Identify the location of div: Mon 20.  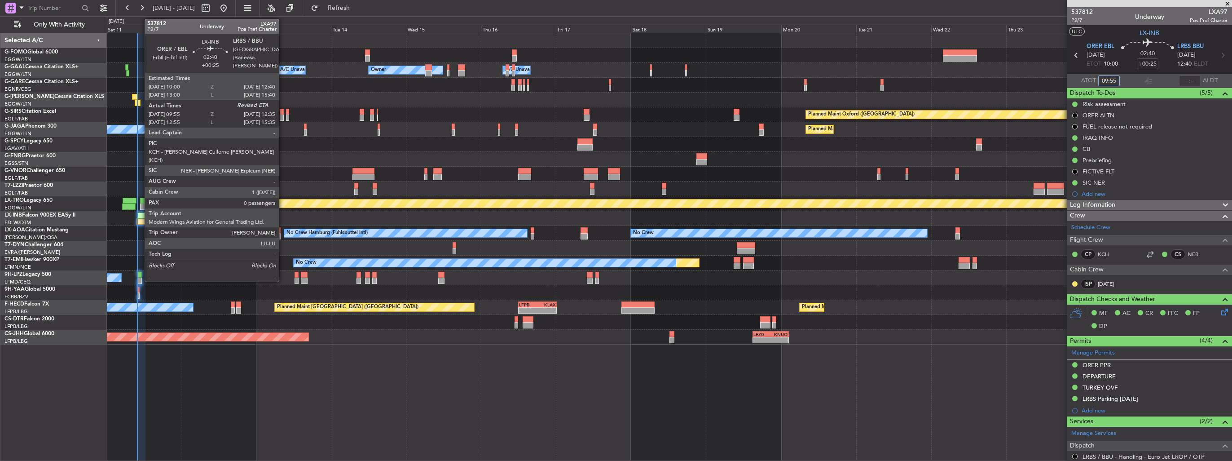
(818, 29).